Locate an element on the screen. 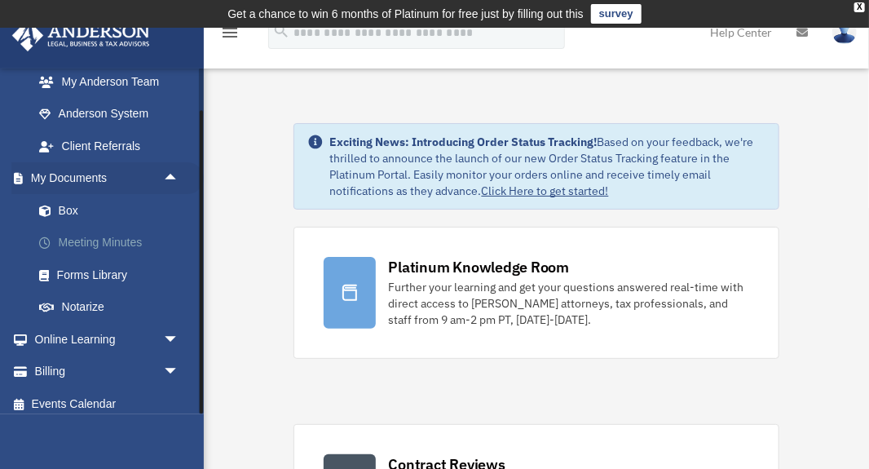 Image resolution: width=869 pixels, height=469 pixels. a: Forms Library is located at coordinates (113, 275).